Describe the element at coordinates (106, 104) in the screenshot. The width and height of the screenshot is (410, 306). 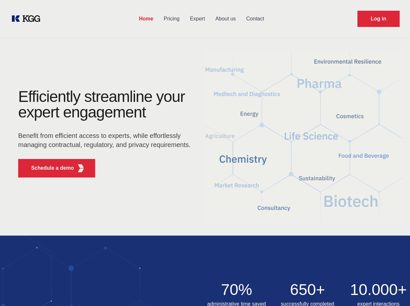
I see `h1: Efficiently streamline your expert engagement` at that location.